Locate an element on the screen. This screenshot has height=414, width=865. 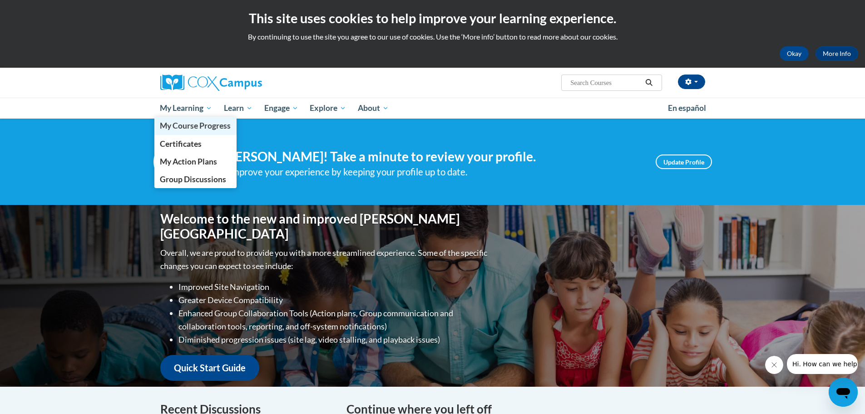
a: About is located at coordinates (373, 108).